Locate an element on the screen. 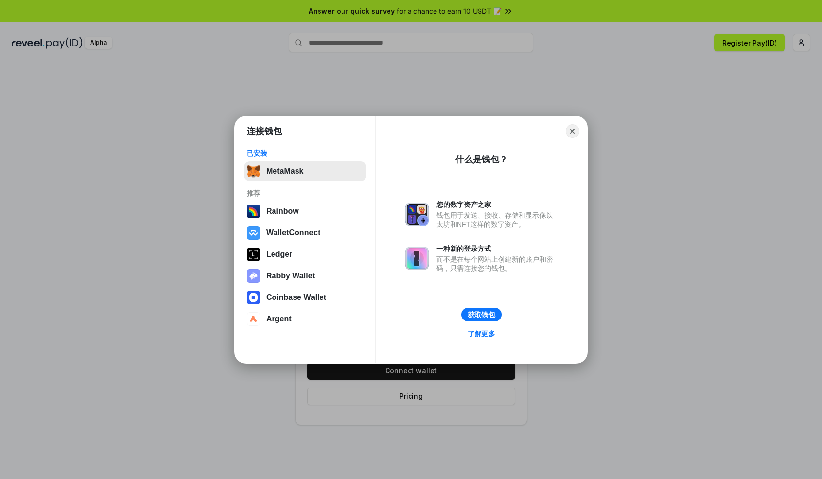 The height and width of the screenshot is (479, 822). div: Rainbow is located at coordinates (282, 211).